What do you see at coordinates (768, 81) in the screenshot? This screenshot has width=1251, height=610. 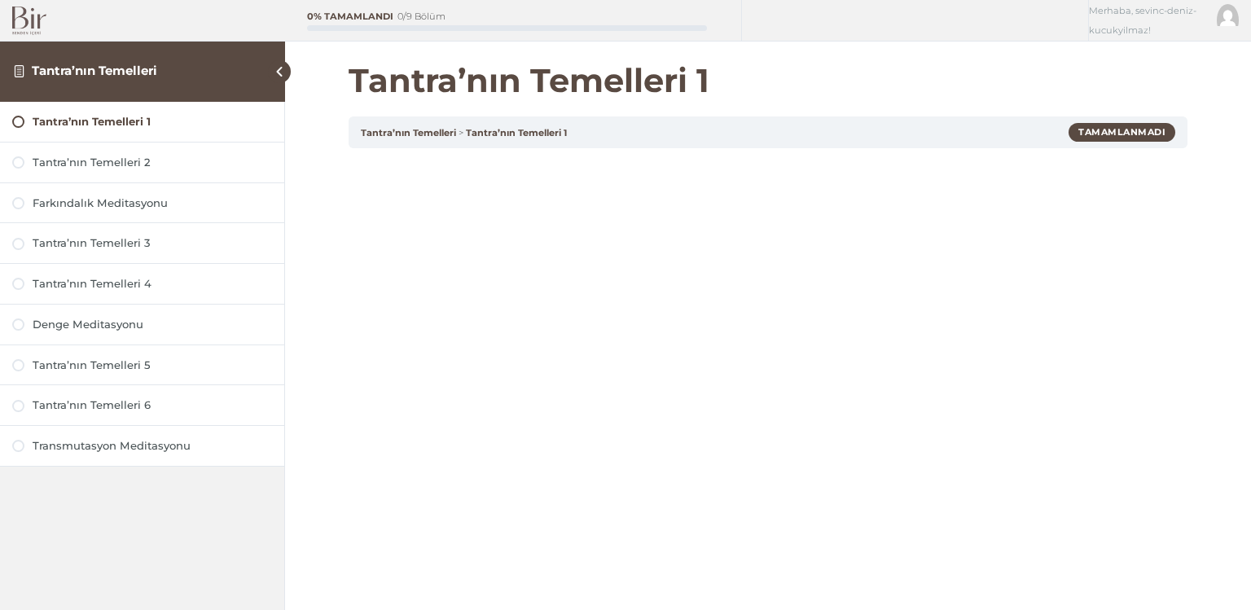 I see `h1: Tantra’nın Temelleri 1` at bounding box center [768, 81].